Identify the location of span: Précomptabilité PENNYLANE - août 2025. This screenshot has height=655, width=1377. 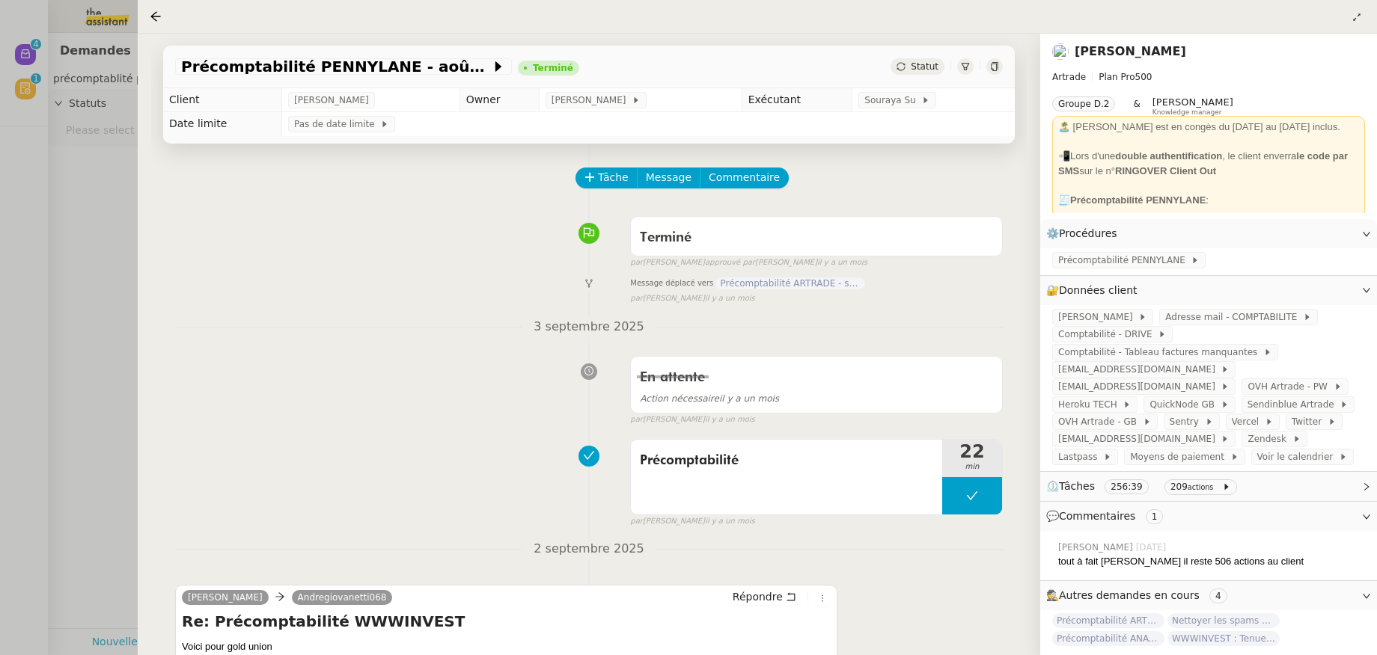
(336, 67).